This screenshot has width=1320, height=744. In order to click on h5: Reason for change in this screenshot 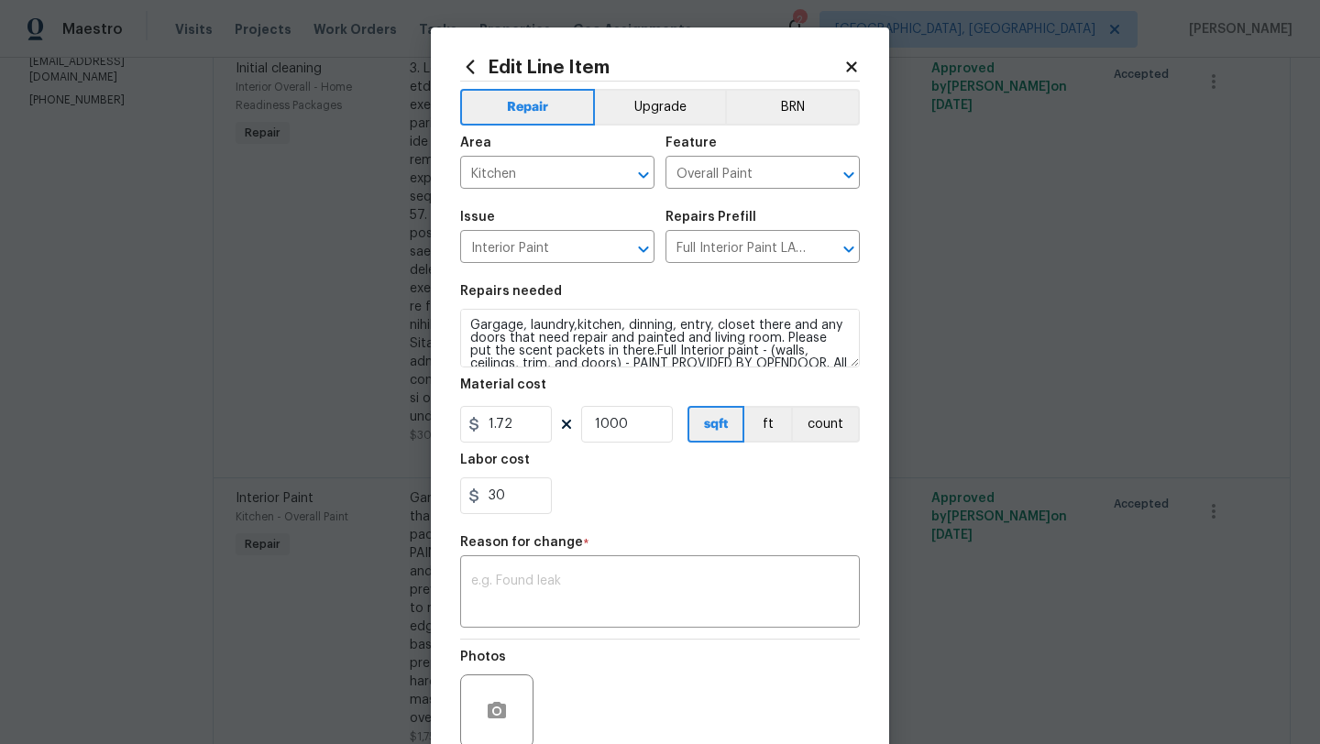, I will do `click(521, 543)`.